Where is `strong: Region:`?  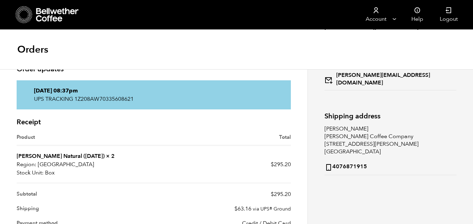
strong: Region: is located at coordinates (26, 164).